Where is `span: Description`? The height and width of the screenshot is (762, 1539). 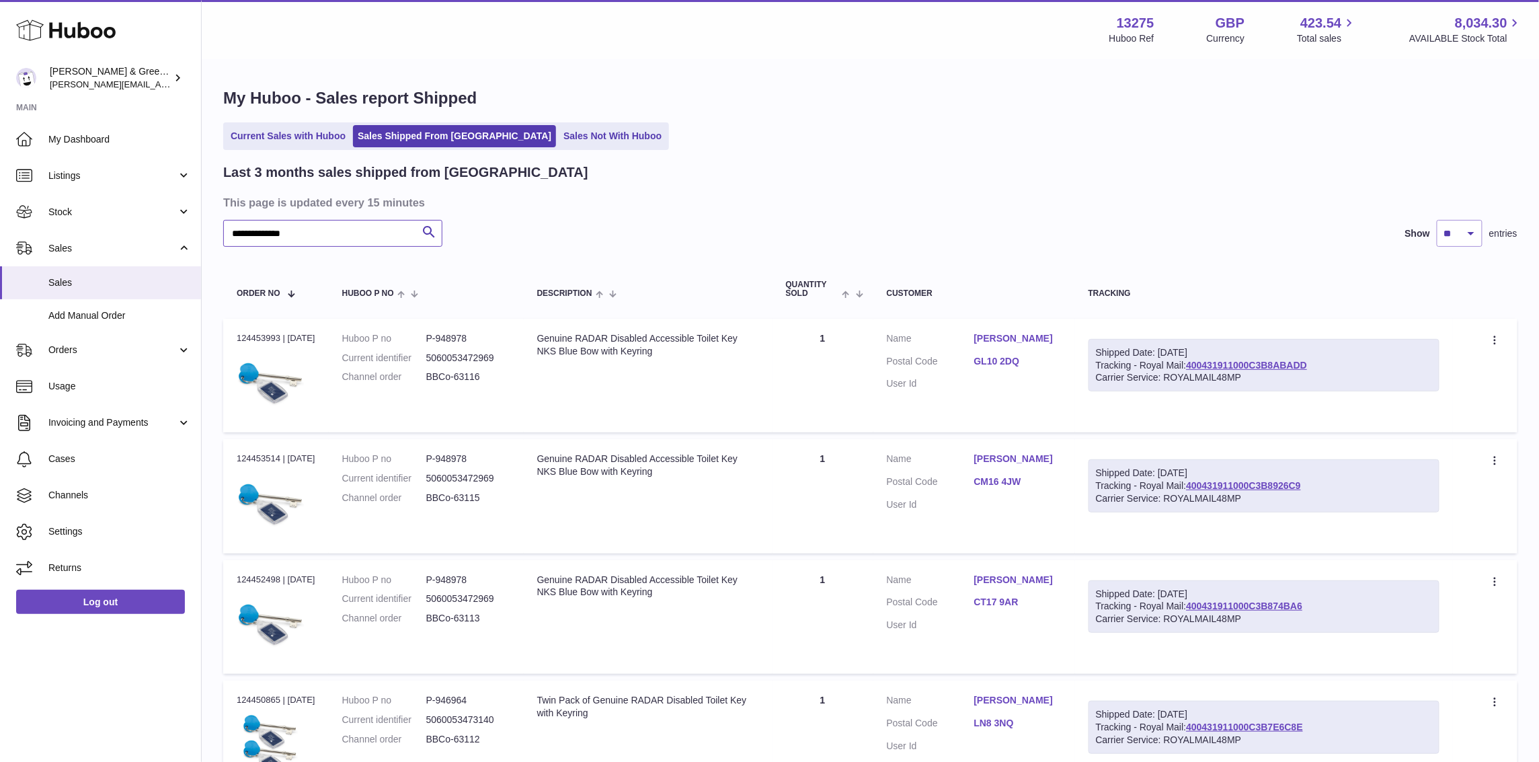
span: Description is located at coordinates (565, 293).